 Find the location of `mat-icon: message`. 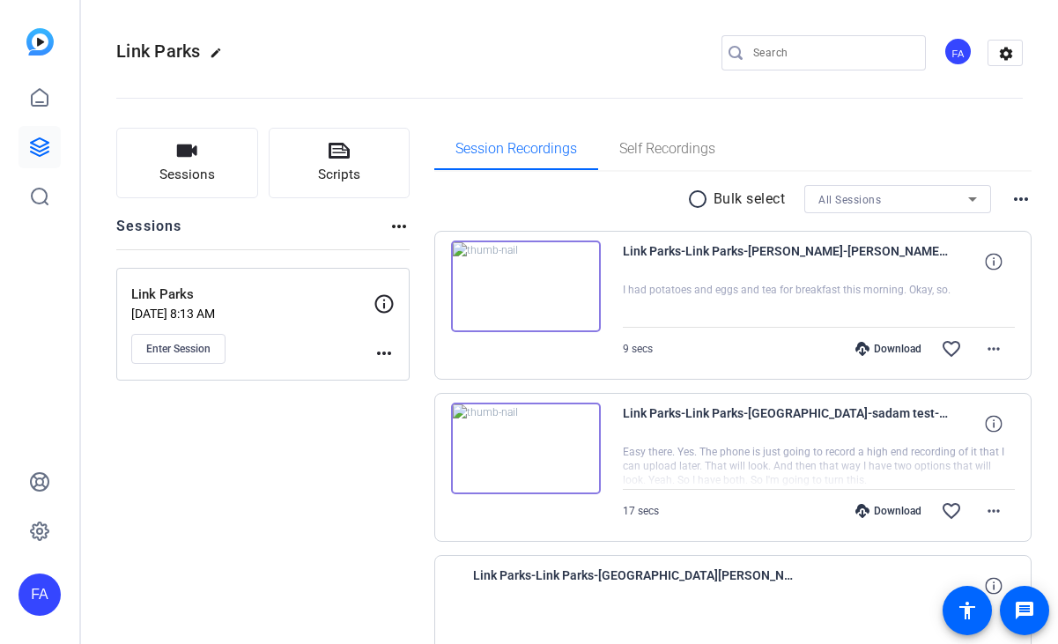

mat-icon: message is located at coordinates (1024, 610).